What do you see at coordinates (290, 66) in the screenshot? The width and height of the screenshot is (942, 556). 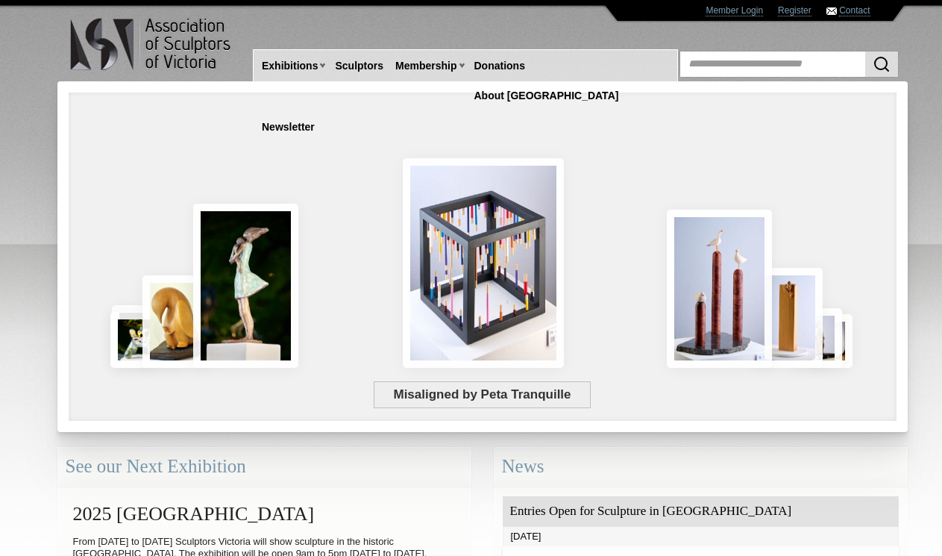 I see `a: Exhibitions` at bounding box center [290, 66].